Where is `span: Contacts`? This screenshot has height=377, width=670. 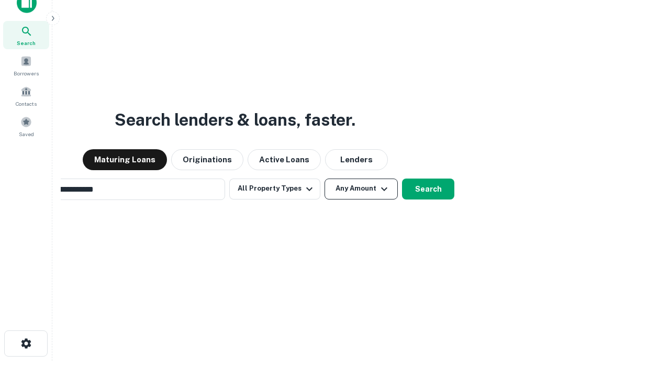
span: Contacts is located at coordinates (26, 104).